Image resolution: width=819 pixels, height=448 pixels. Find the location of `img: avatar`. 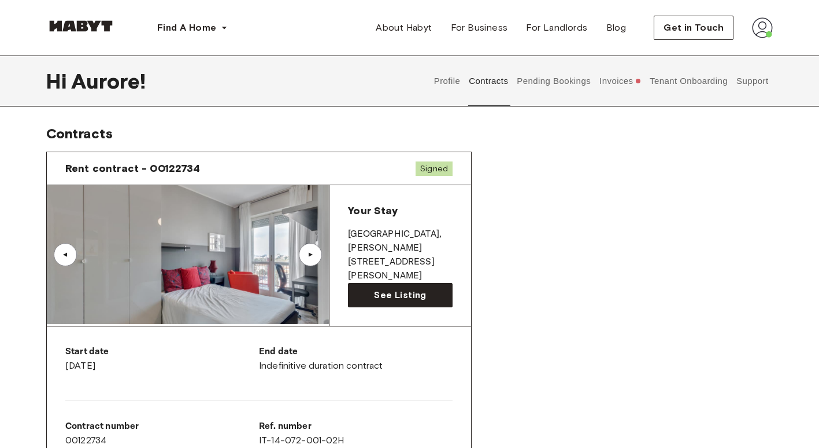

img: avatar is located at coordinates (763, 28).